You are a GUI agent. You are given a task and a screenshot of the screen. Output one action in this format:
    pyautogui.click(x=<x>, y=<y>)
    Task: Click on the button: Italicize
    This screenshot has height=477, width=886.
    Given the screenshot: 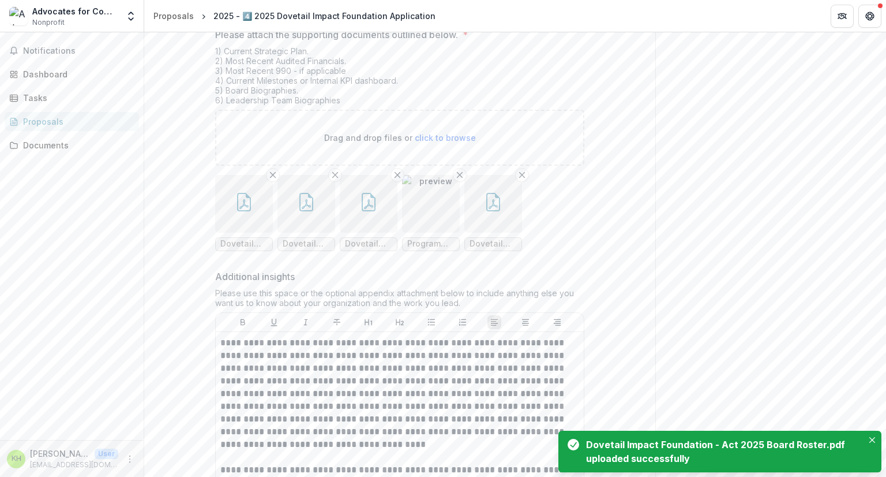 What is the action you would take?
    pyautogui.click(x=306, y=322)
    